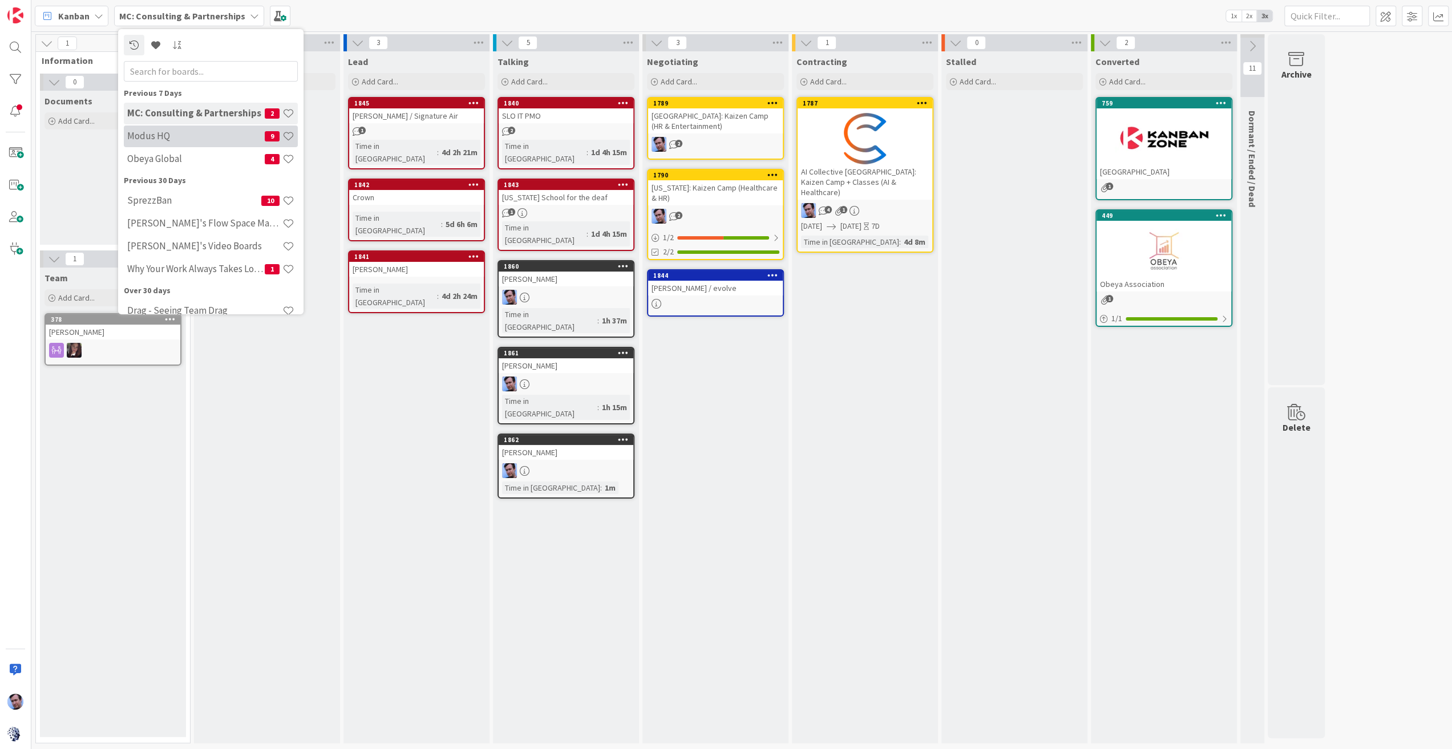 This screenshot has height=749, width=1452. What do you see at coordinates (459, 296) in the screenshot?
I see `div: 4d 2h 24m` at bounding box center [459, 296].